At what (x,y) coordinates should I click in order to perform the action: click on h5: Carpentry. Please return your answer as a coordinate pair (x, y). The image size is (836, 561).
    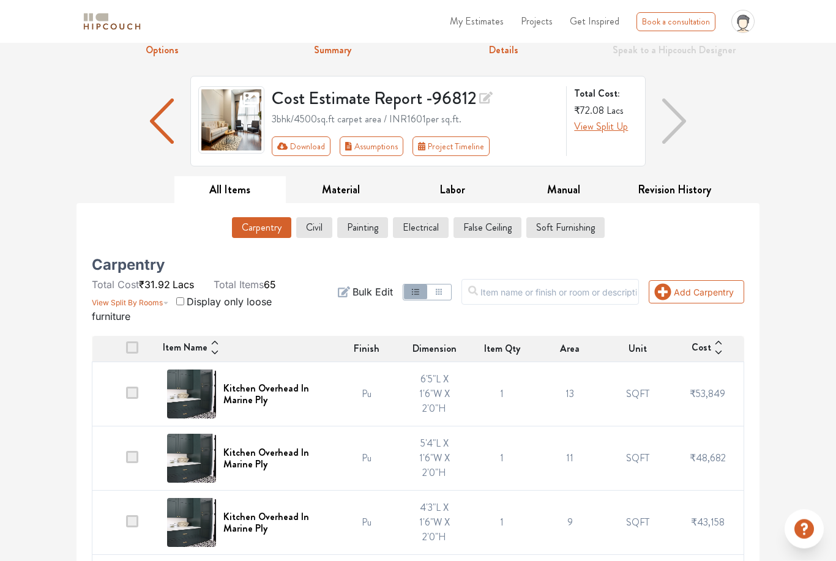
    Looking at the image, I should click on (128, 266).